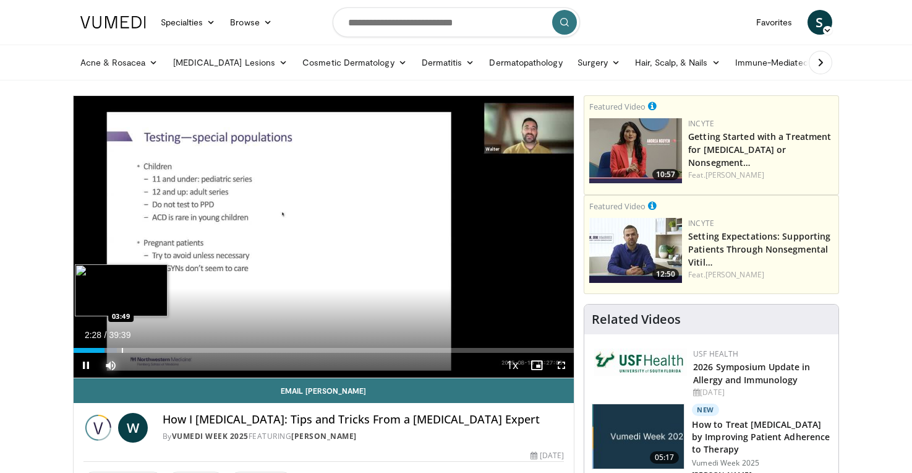  I want to click on span: 39:39, so click(119, 335).